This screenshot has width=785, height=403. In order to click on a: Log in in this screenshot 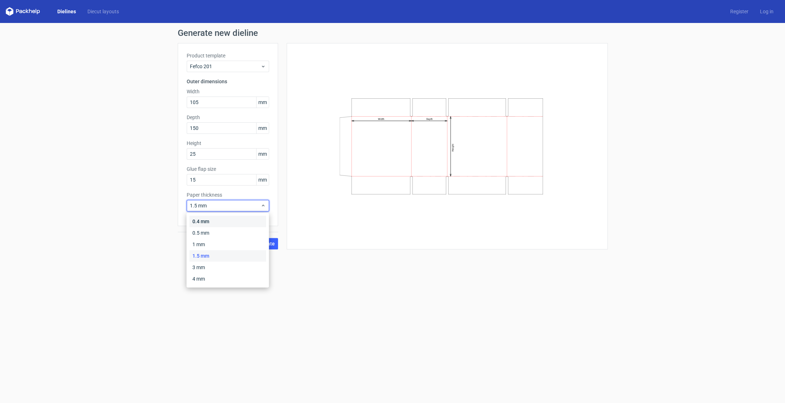, I will do `click(767, 11)`.